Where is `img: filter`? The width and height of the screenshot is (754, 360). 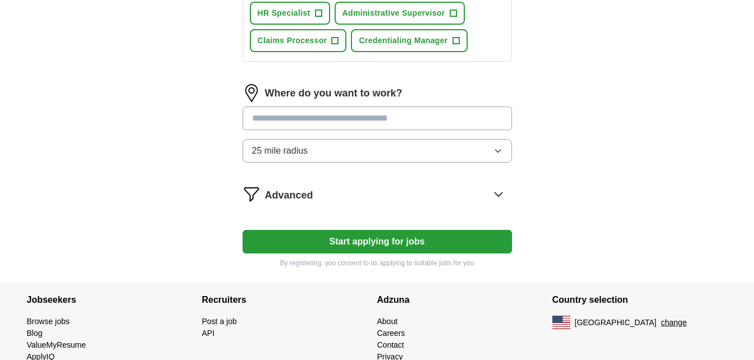
img: filter is located at coordinates (251, 194).